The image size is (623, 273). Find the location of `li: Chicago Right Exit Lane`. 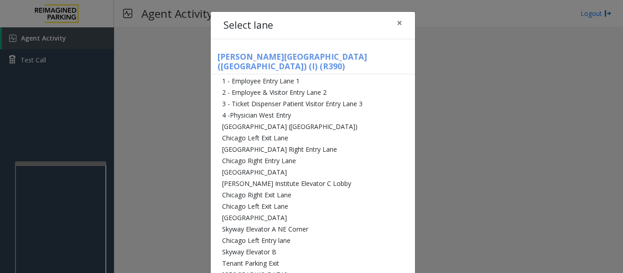

li: Chicago Right Exit Lane is located at coordinates (313, 195).